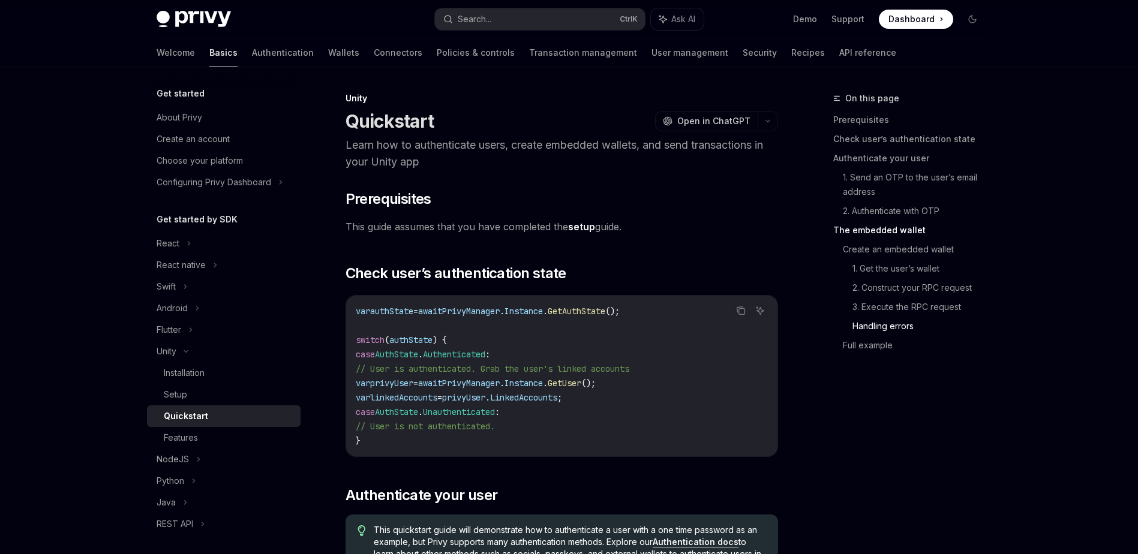 The image size is (1138, 554). Describe the element at coordinates (913, 120) in the screenshot. I see `a: Prerequisites` at that location.